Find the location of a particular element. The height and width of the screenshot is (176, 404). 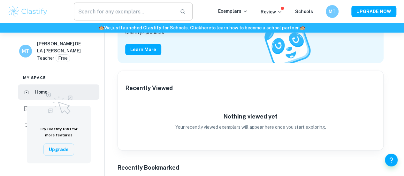

h6: Home is located at coordinates (41, 92).